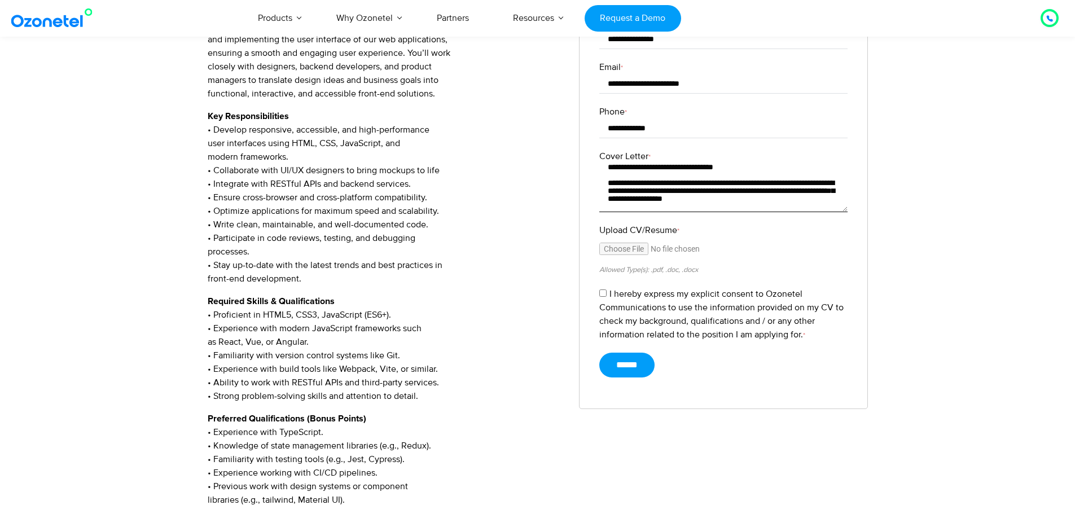 This screenshot has width=1075, height=514. Describe the element at coordinates (723, 112) in the screenshot. I see `label: Phone` at that location.